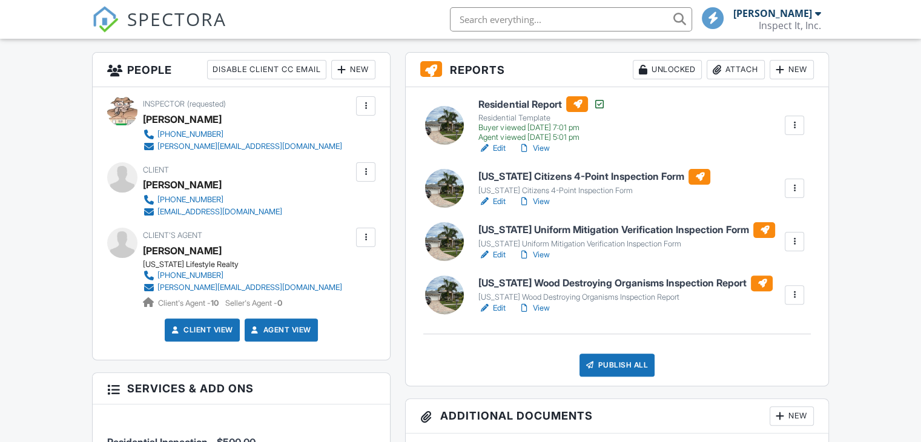 Image resolution: width=921 pixels, height=442 pixels. Describe the element at coordinates (159, 29) in the screenshot. I see `a: SPECTORA` at that location.